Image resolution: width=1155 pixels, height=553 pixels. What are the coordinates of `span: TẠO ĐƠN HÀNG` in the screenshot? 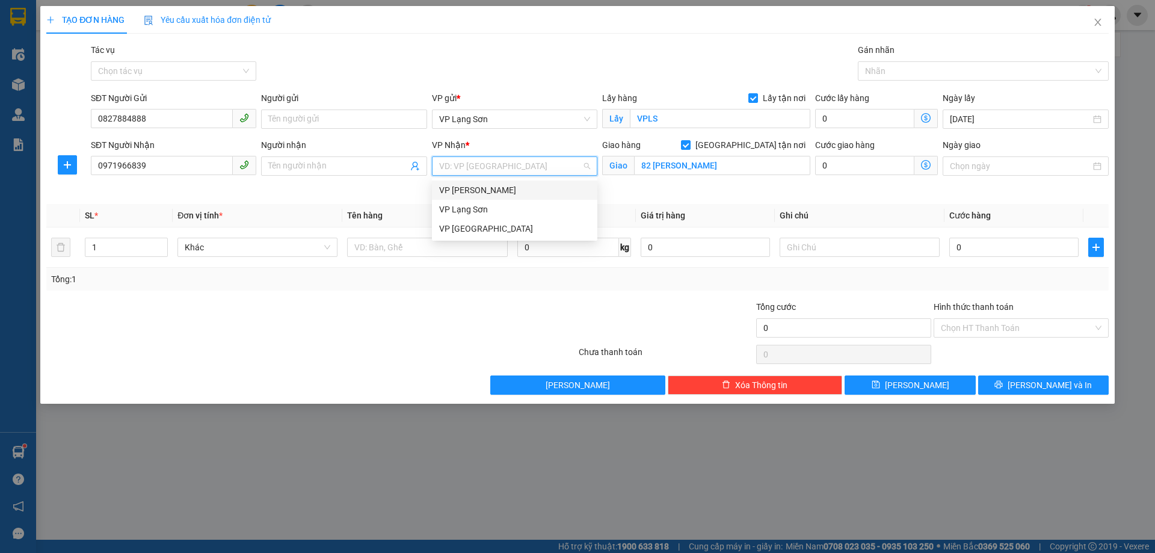 It's located at (85, 20).